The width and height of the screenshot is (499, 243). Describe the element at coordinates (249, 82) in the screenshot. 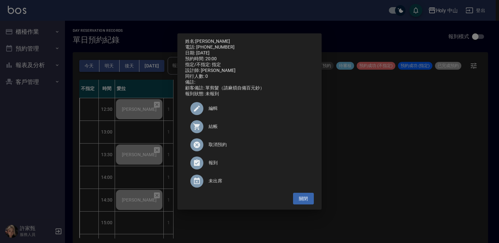

I see `div: 備註:` at that location.